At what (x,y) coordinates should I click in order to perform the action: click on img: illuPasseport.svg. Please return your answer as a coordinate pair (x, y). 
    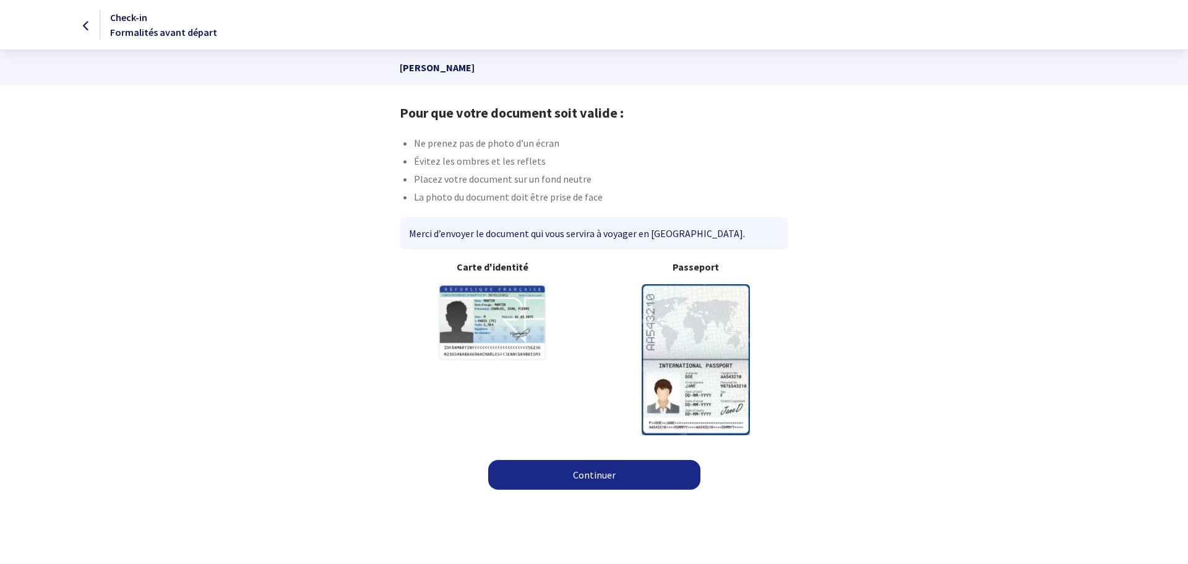
    Looking at the image, I should click on (696, 359).